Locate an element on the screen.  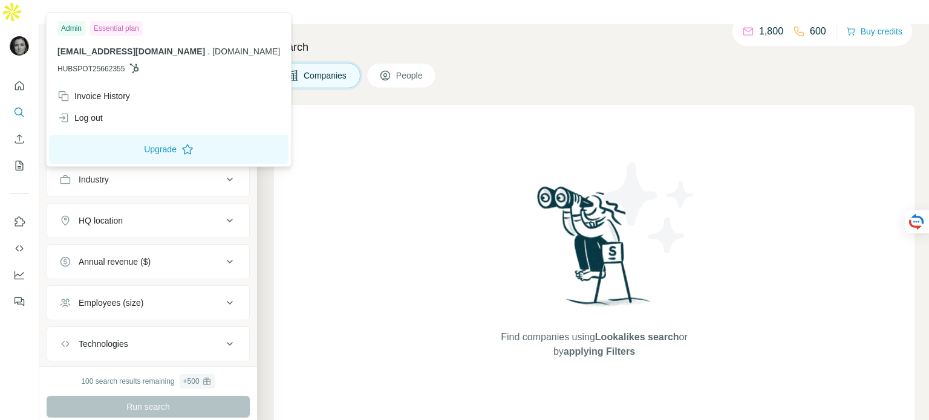
div: Technologies is located at coordinates (103, 344).